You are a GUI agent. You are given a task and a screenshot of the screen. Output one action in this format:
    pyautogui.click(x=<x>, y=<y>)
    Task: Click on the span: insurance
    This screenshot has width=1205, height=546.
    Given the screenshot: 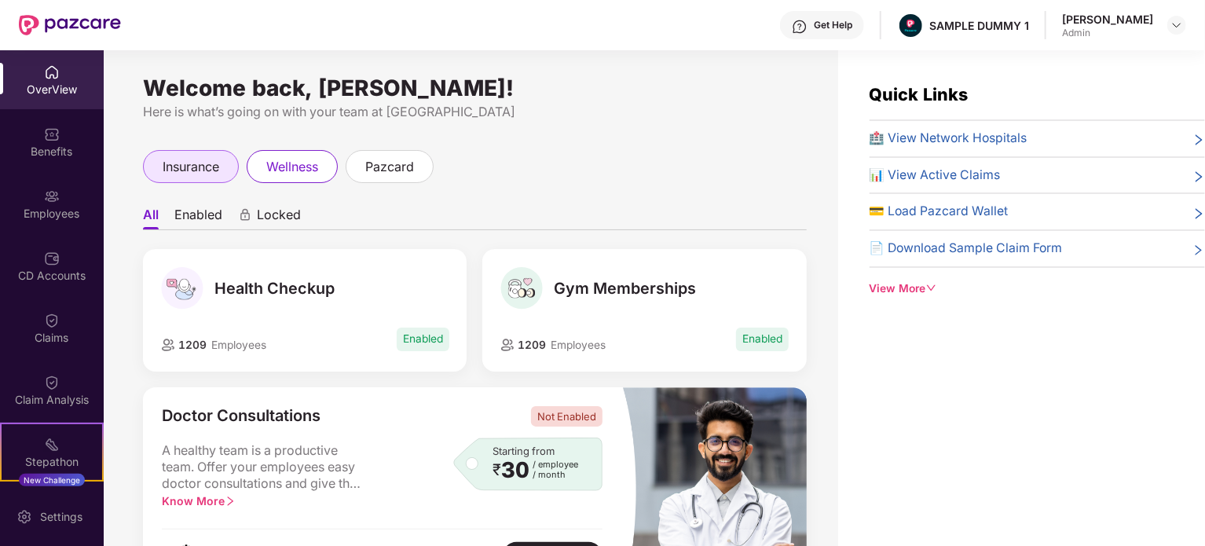 What is the action you would take?
    pyautogui.click(x=191, y=167)
    